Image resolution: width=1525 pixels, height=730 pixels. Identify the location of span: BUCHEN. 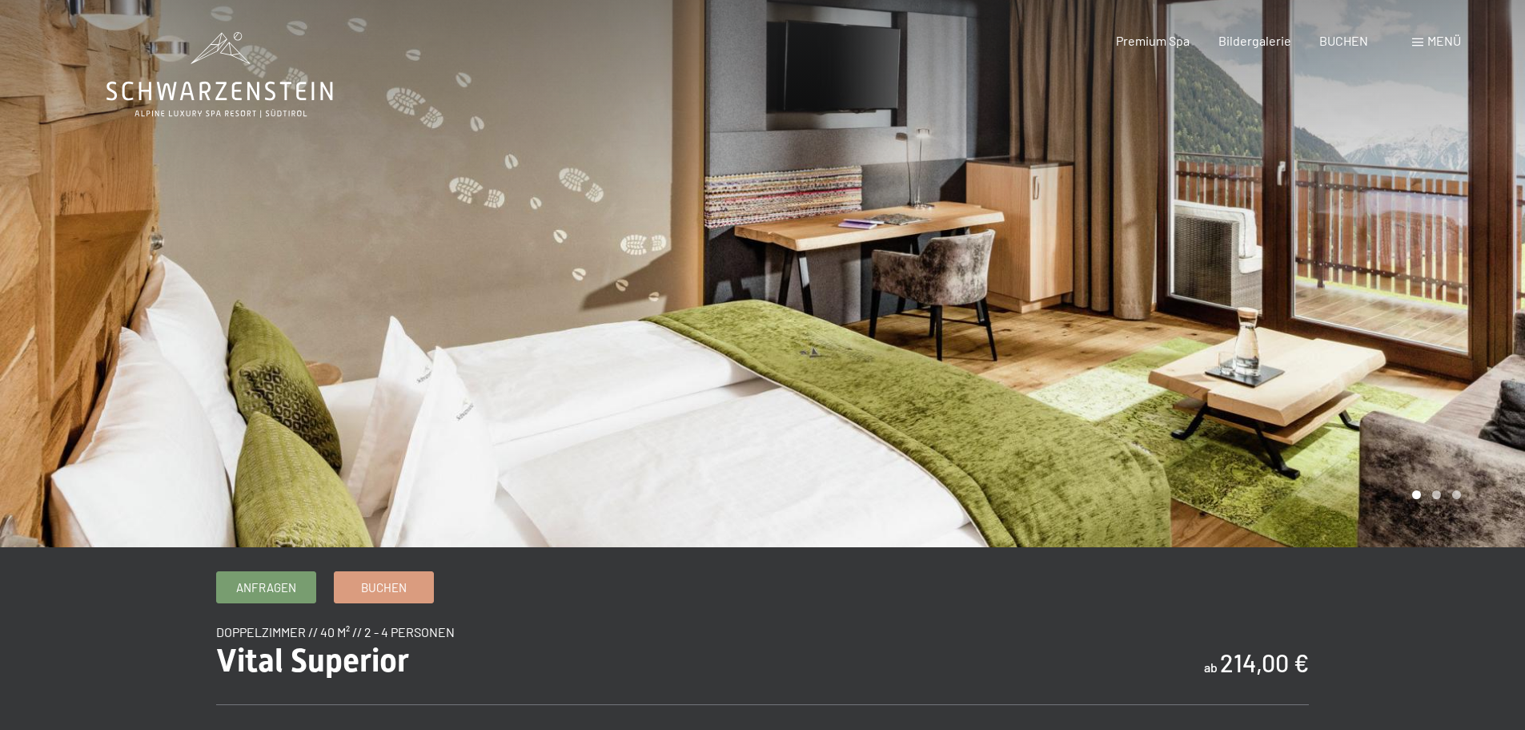
(1344, 40).